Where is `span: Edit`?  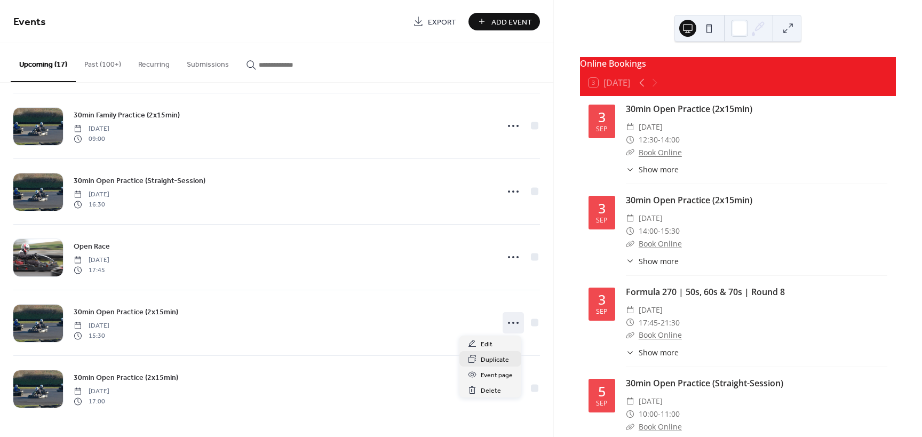
span: Edit is located at coordinates (487, 344).